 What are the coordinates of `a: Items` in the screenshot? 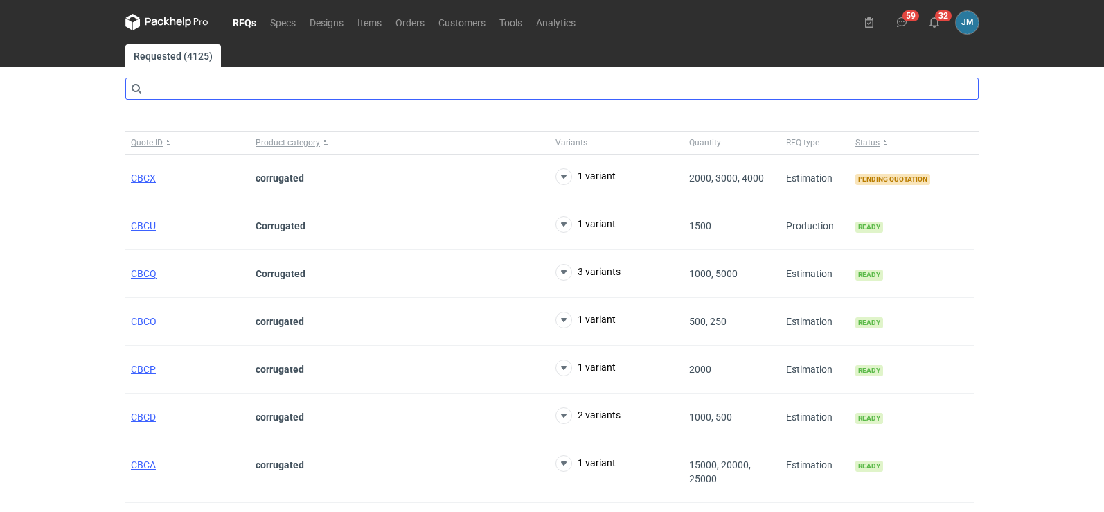 It's located at (369, 22).